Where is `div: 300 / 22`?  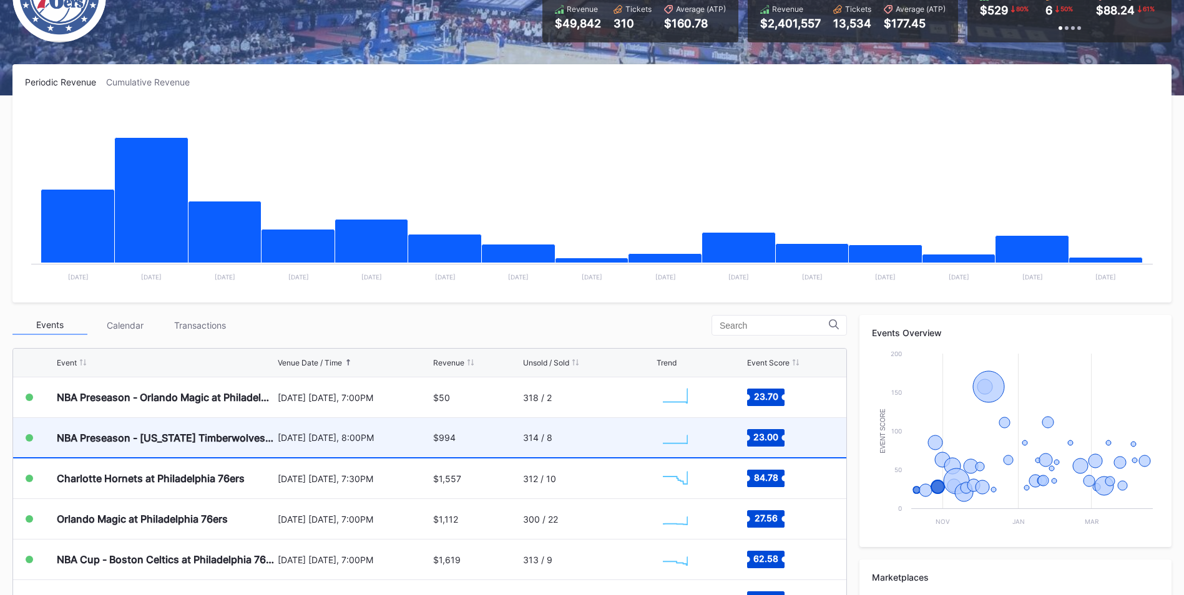 div: 300 / 22 is located at coordinates (540, 519).